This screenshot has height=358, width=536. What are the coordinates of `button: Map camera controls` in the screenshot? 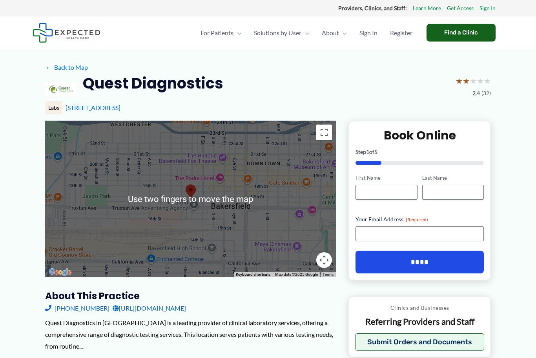 It's located at (324, 260).